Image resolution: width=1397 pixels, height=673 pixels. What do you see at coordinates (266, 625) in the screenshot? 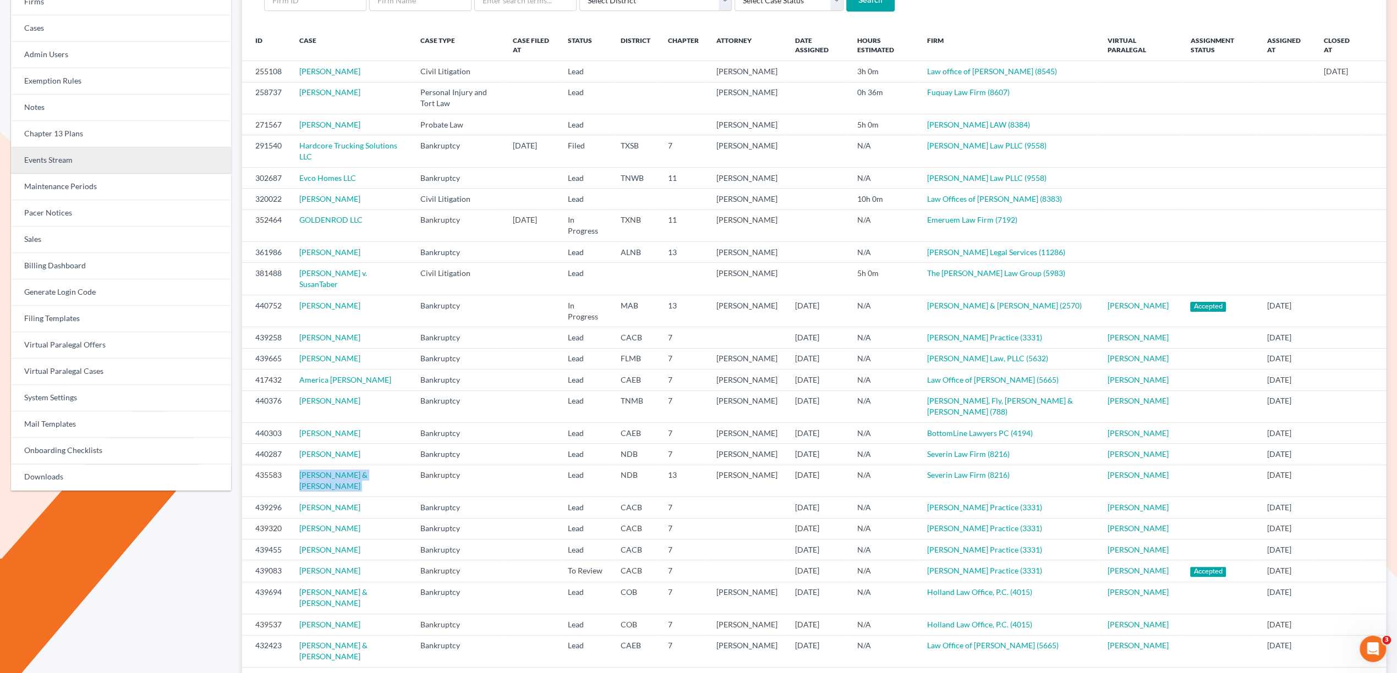
I see `td: 439537` at bounding box center [266, 625].